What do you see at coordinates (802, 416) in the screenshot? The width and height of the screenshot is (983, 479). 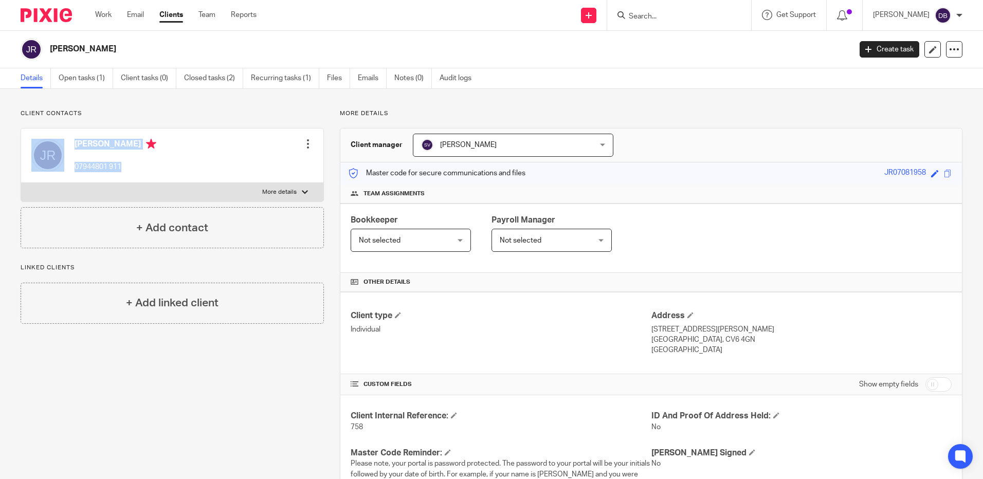 I see `h4: ID And Proof Of Address Held:` at bounding box center [802, 416].